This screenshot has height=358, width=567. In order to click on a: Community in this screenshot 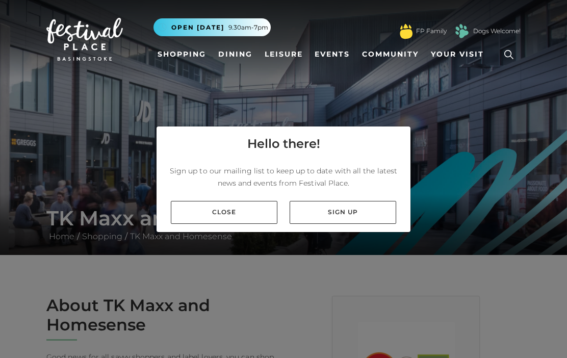, I will do `click(390, 54)`.